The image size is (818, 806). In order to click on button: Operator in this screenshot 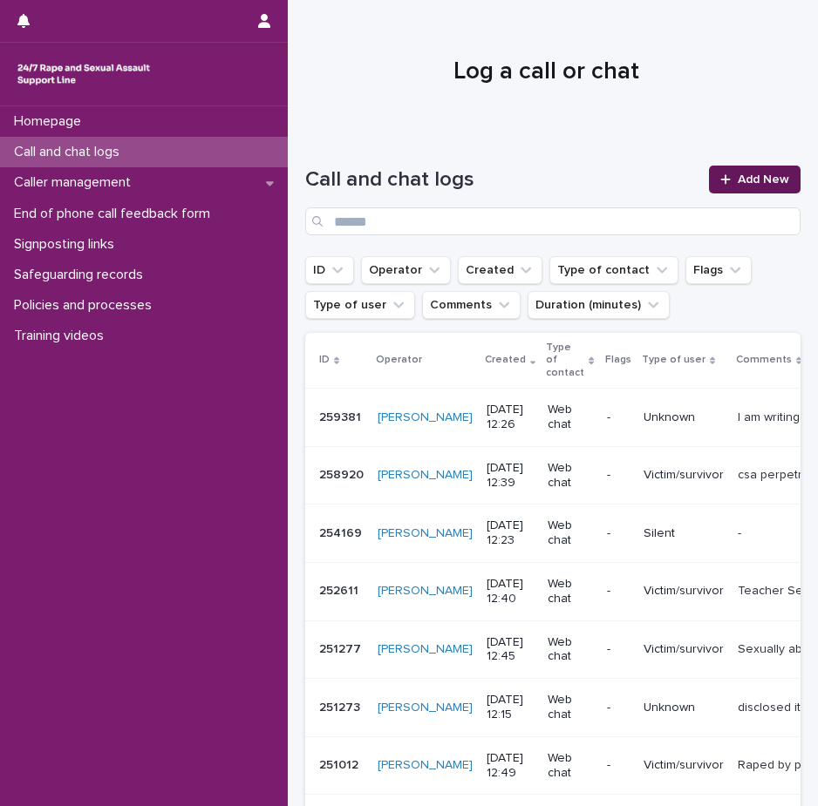, I will do `click(405, 270)`.